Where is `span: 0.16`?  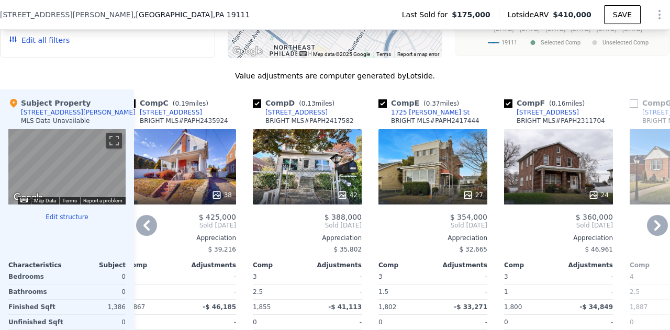
span: 0.16 is located at coordinates (558, 104).